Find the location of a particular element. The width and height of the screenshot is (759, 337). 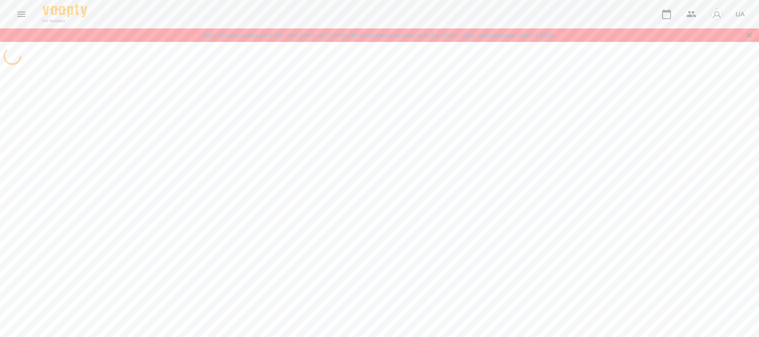

img: Voopty Logo is located at coordinates (65, 11).